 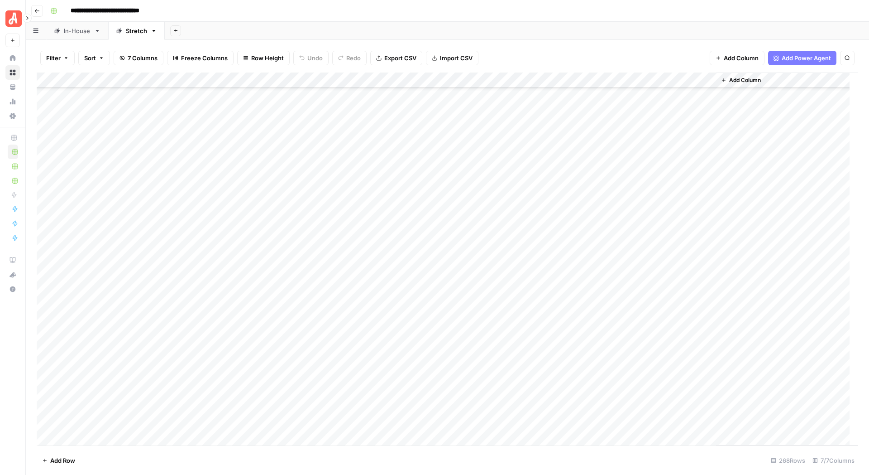 I want to click on span: Sort, so click(x=90, y=58).